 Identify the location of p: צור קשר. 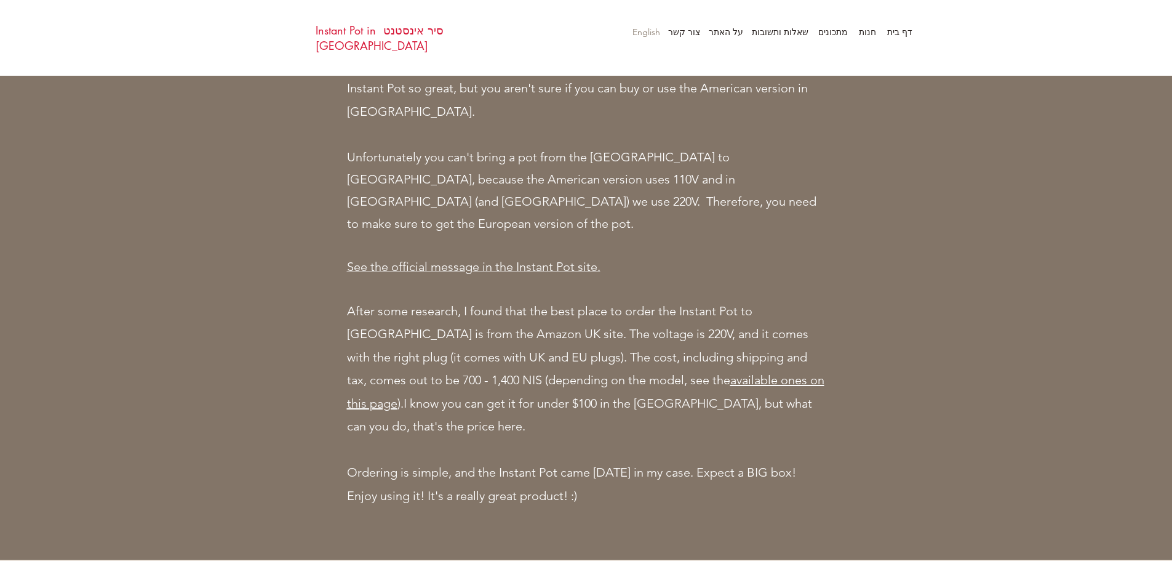
(684, 32).